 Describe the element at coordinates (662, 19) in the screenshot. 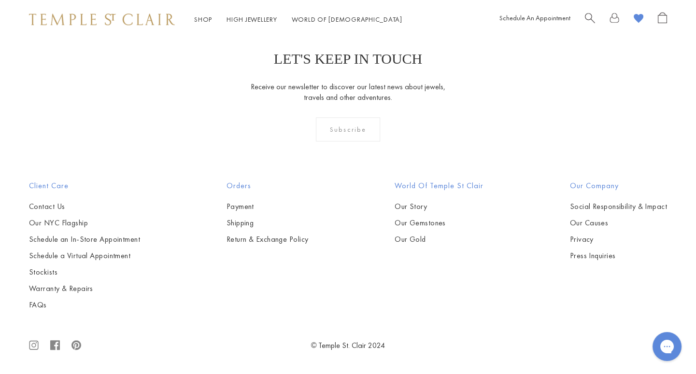

I see `a: Open Shopping Bag` at that location.